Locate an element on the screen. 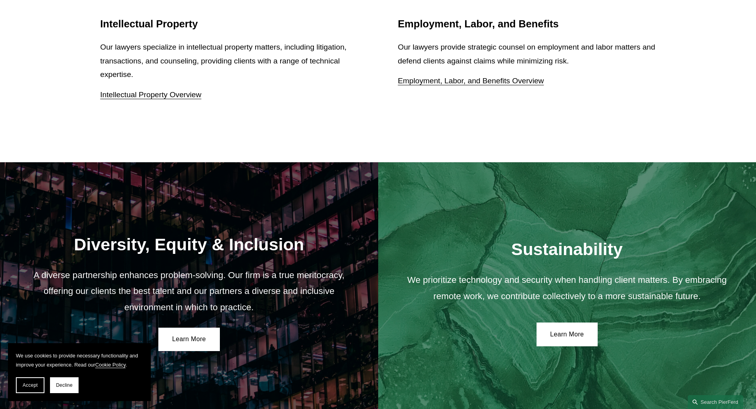  h2: Sustainability is located at coordinates (567, 249).